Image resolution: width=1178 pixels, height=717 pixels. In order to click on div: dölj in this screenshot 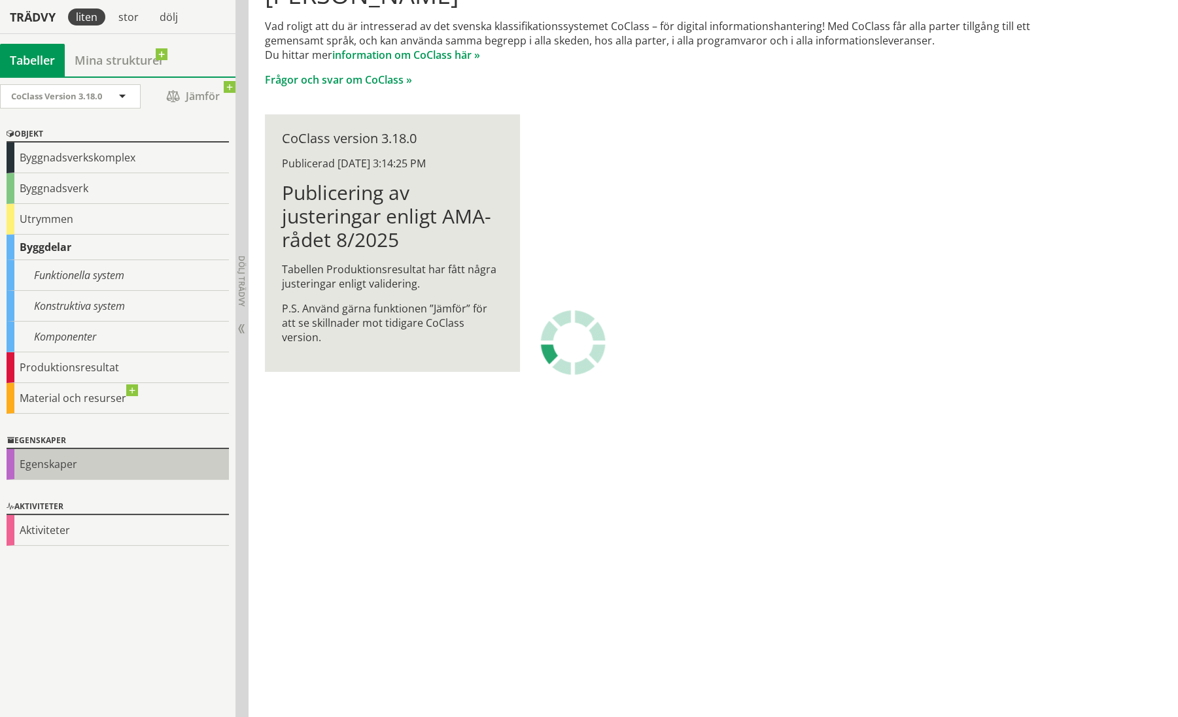, I will do `click(169, 17)`.